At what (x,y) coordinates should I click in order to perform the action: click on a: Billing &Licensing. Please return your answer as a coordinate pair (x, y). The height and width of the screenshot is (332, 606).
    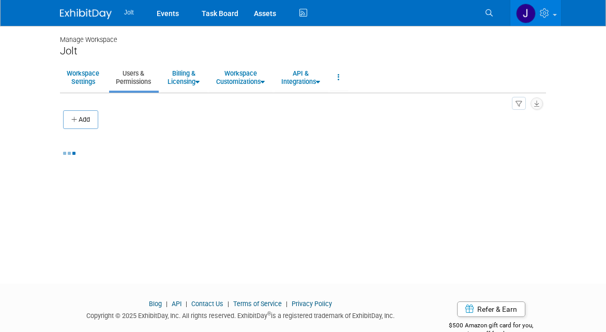
    Looking at the image, I should click on (184, 77).